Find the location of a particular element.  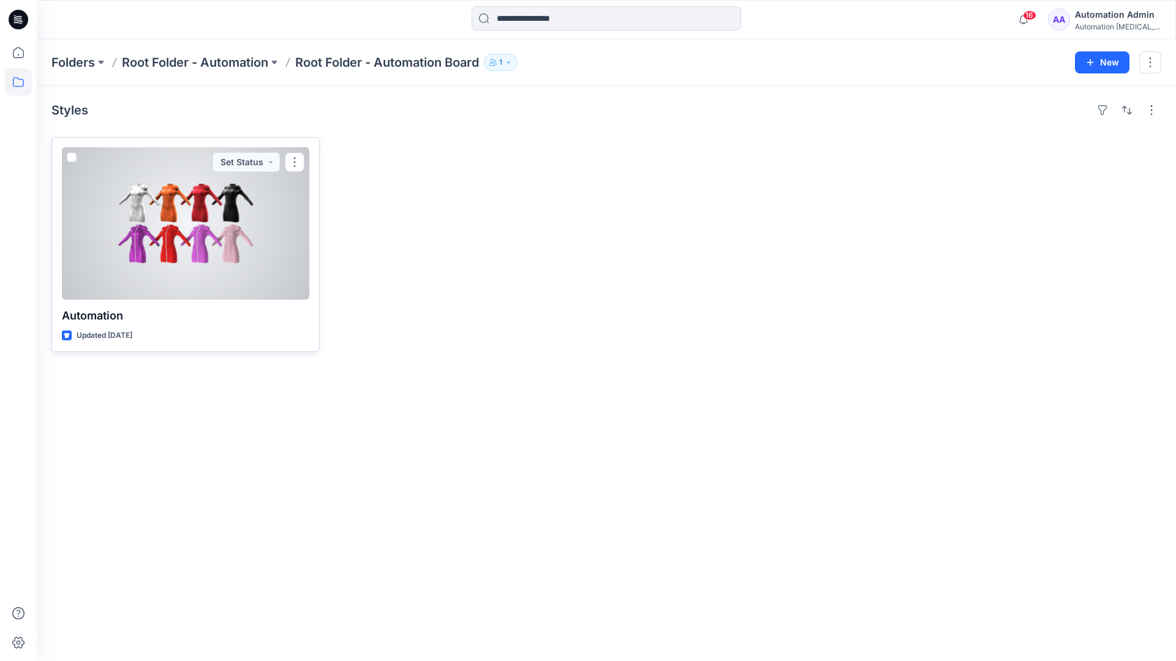

div: AA is located at coordinates (1059, 20).